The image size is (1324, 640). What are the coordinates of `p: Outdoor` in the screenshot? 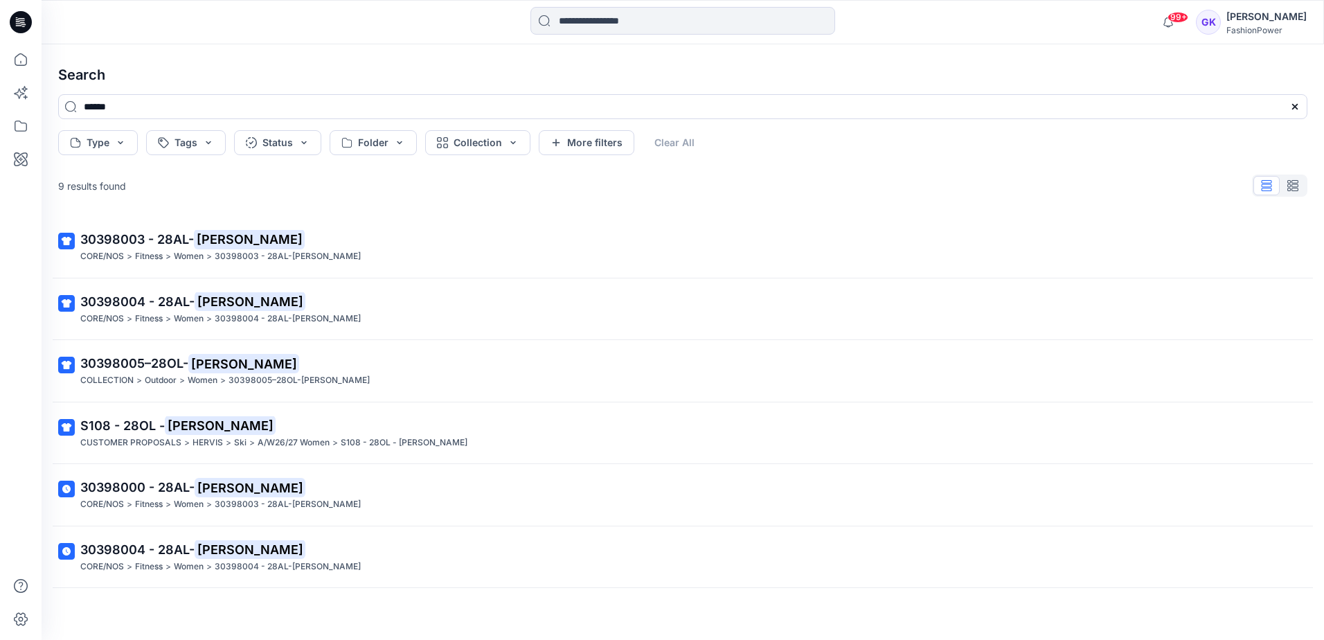 It's located at (161, 380).